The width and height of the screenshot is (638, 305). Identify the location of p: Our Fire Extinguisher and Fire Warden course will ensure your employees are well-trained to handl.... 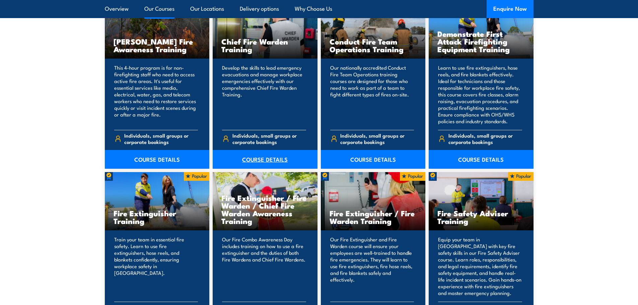
(372, 266).